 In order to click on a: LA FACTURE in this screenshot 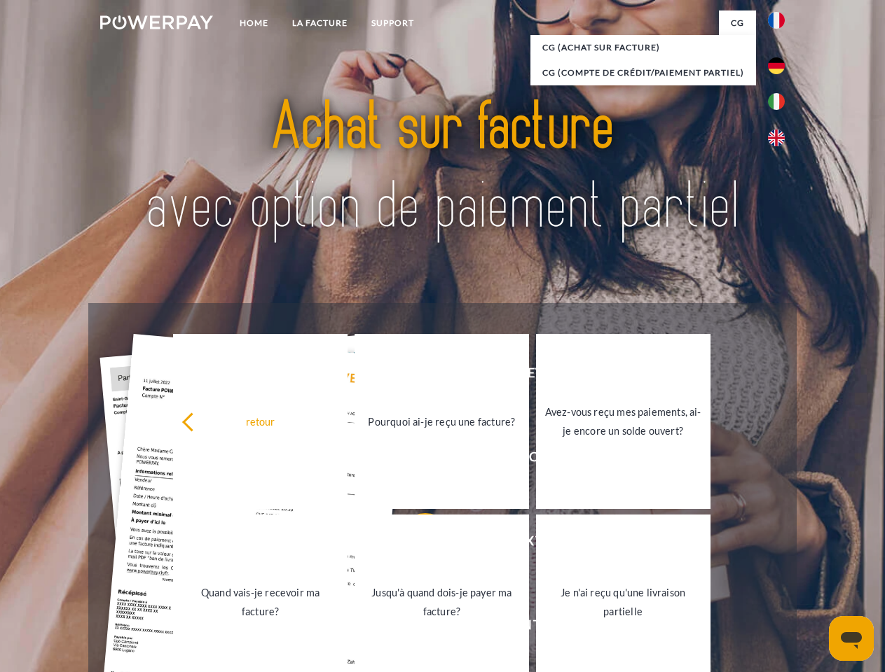, I will do `click(319, 23)`.